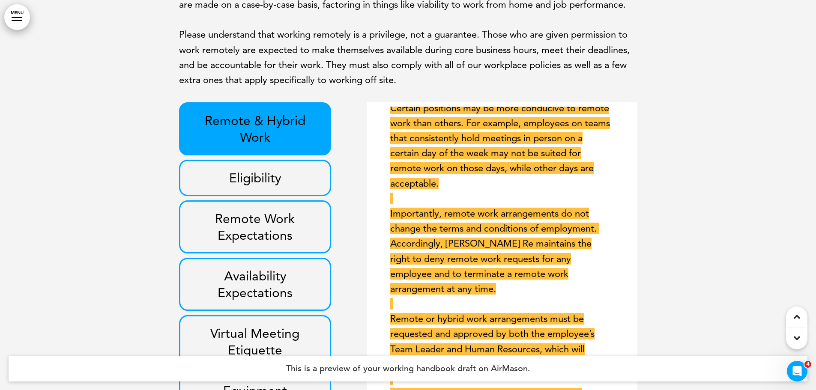 Image resolution: width=816 pixels, height=390 pixels. Describe the element at coordinates (17, 17) in the screenshot. I see `a: MENU` at that location.